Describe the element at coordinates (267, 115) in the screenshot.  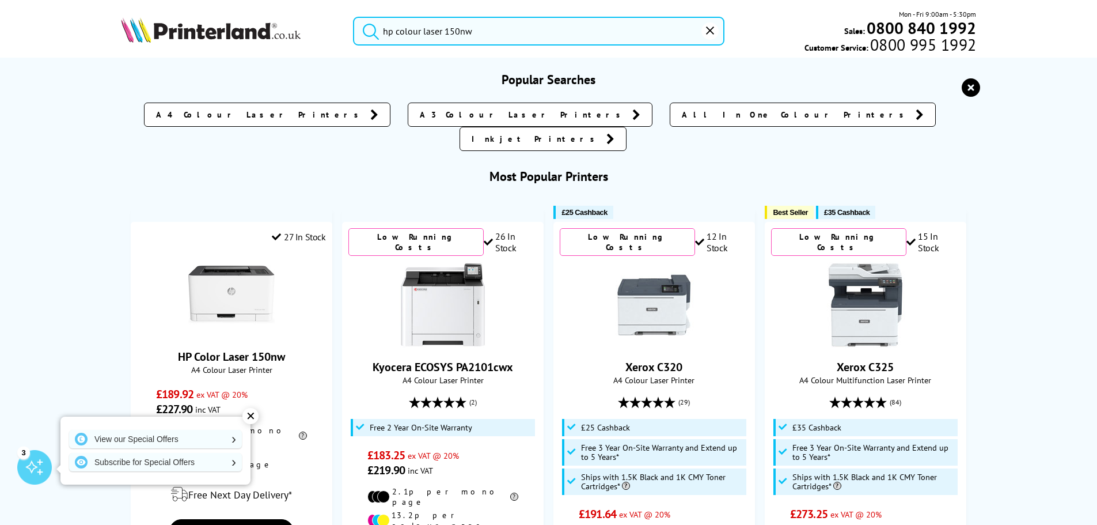
I see `a: A4 Colour Laser Printers` at that location.